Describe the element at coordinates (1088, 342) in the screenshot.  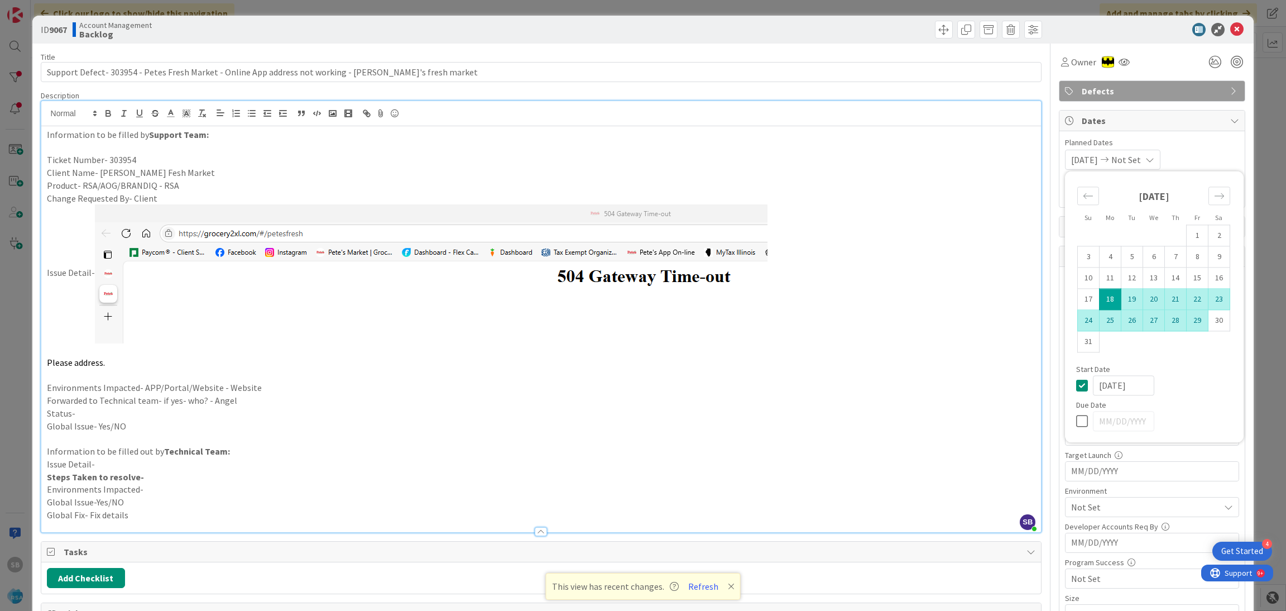
I see `td: Choose Sunday, 08/31/2025 12:00 PM as your check-out date. It’s available.` at that location.